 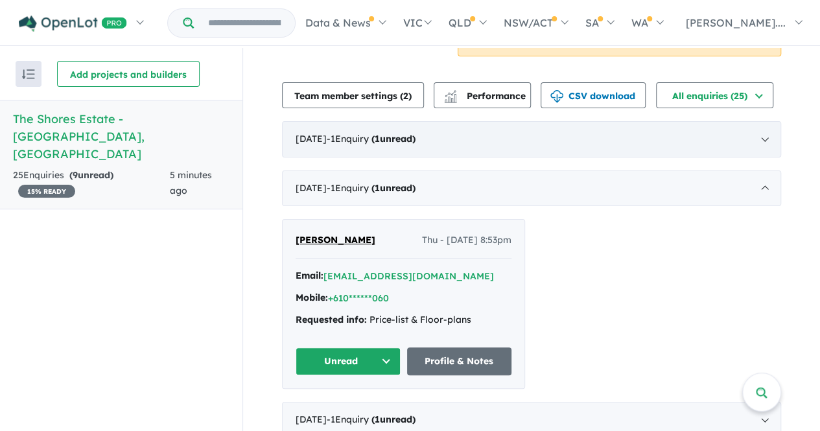 What do you see at coordinates (29, 74) in the screenshot?
I see `img: sort.svg` at bounding box center [29, 74].